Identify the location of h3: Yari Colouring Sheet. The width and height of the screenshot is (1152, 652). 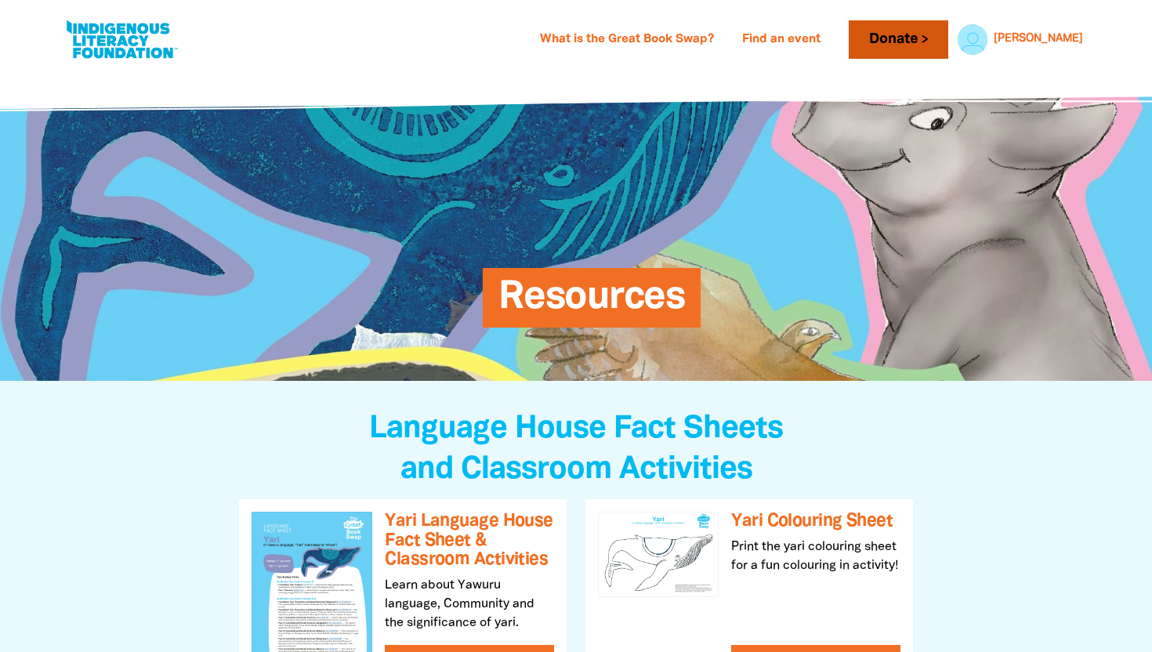
(816, 521).